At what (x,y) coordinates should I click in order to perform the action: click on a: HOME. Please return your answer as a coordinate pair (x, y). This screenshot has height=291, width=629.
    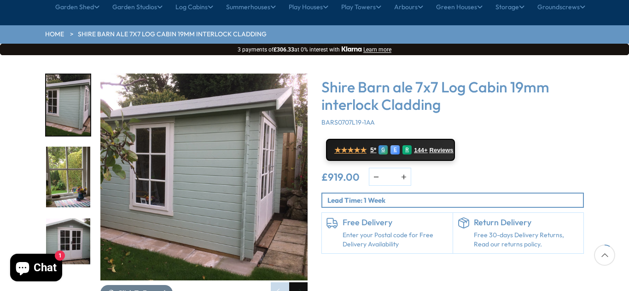
    Looking at the image, I should click on (54, 35).